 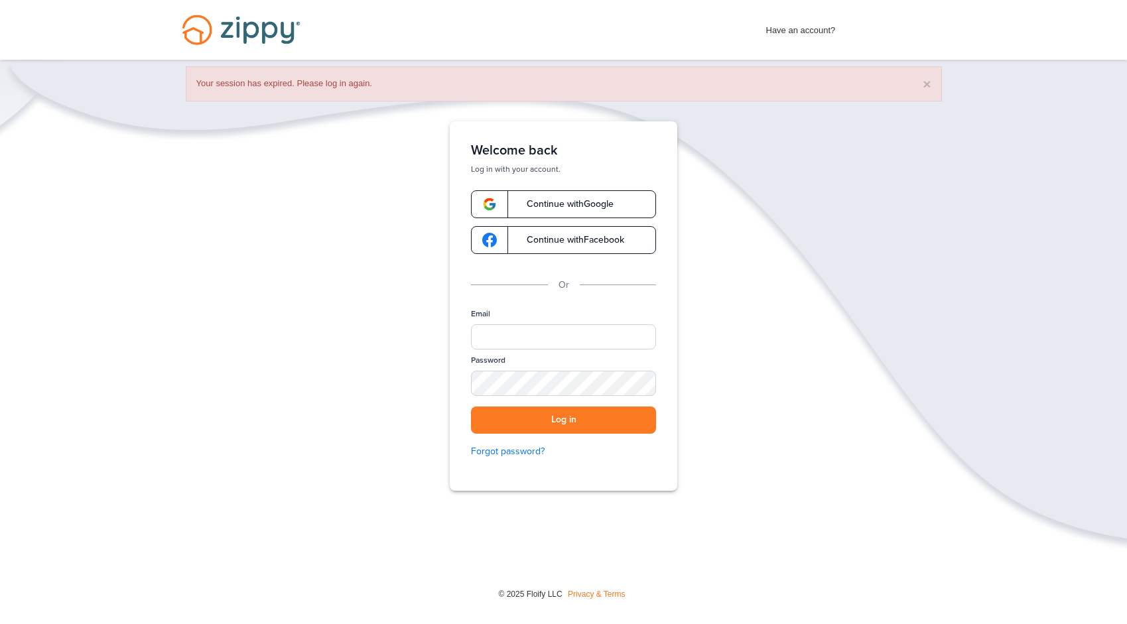 What do you see at coordinates (530, 594) in the screenshot?
I see `span: © 2025 Floify LLC` at bounding box center [530, 594].